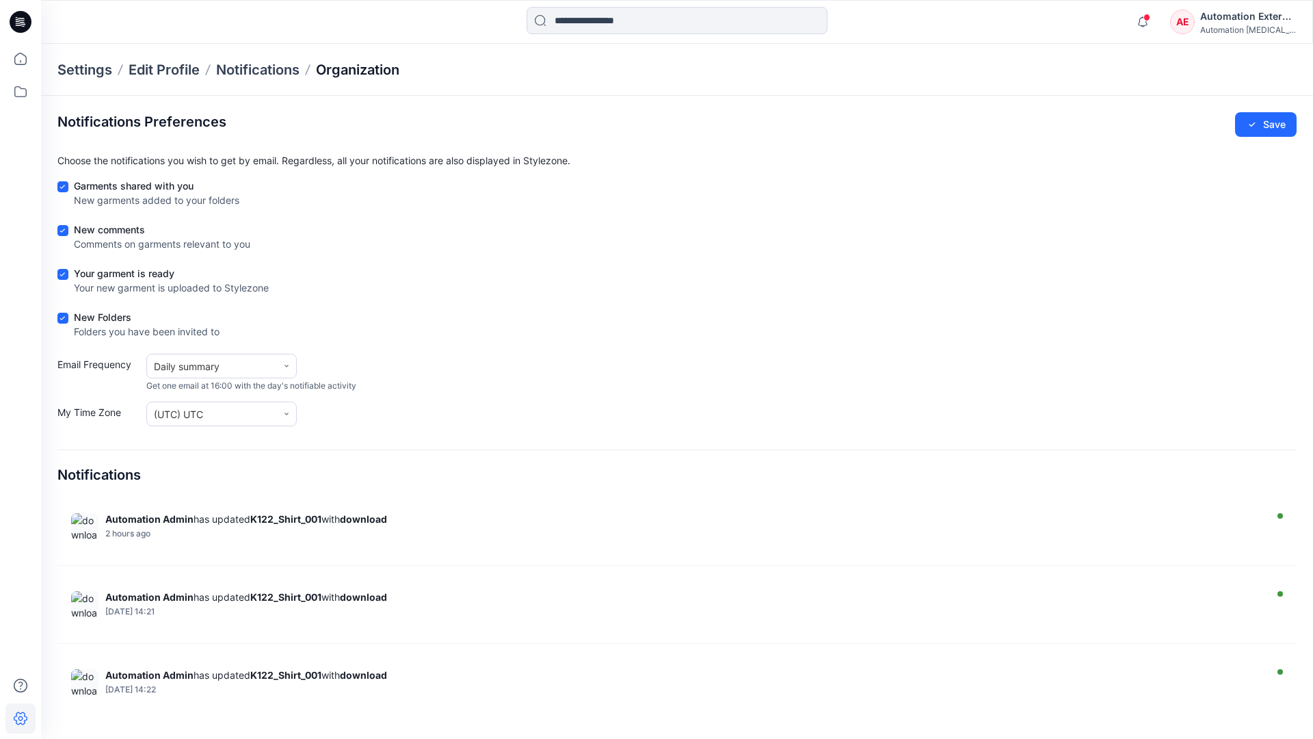  What do you see at coordinates (146, 331) in the screenshot?
I see `div: Folders you have been invited to` at bounding box center [146, 331].